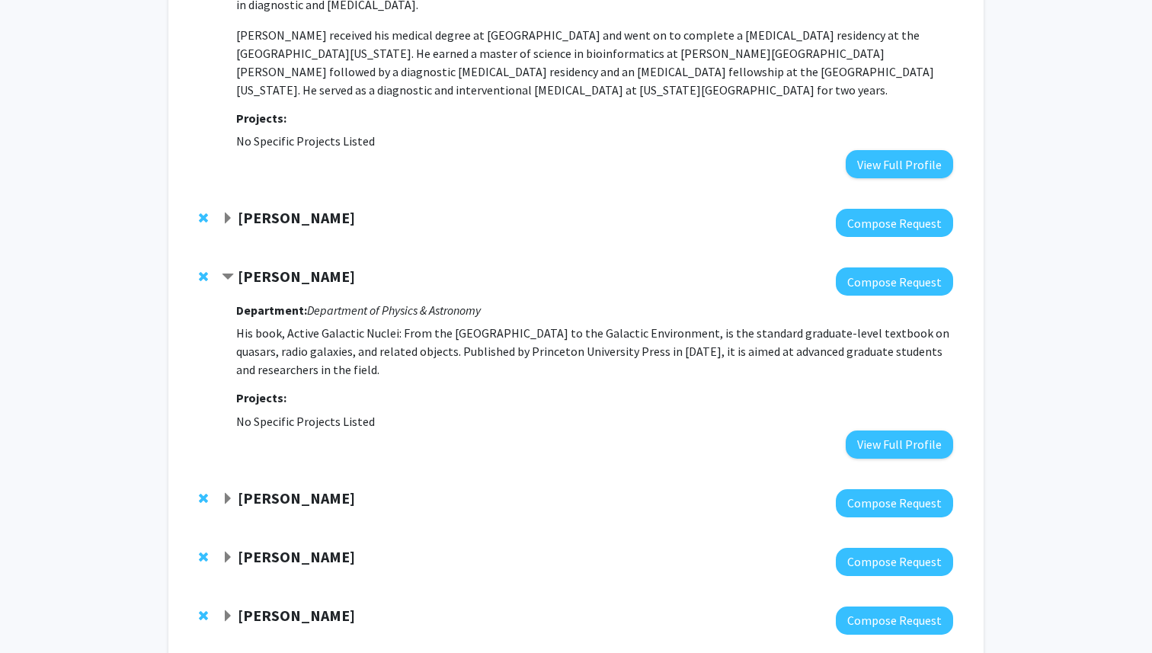  Describe the element at coordinates (894, 222) in the screenshot. I see `button: Compose Request to Ulrich Mueller` at that location.